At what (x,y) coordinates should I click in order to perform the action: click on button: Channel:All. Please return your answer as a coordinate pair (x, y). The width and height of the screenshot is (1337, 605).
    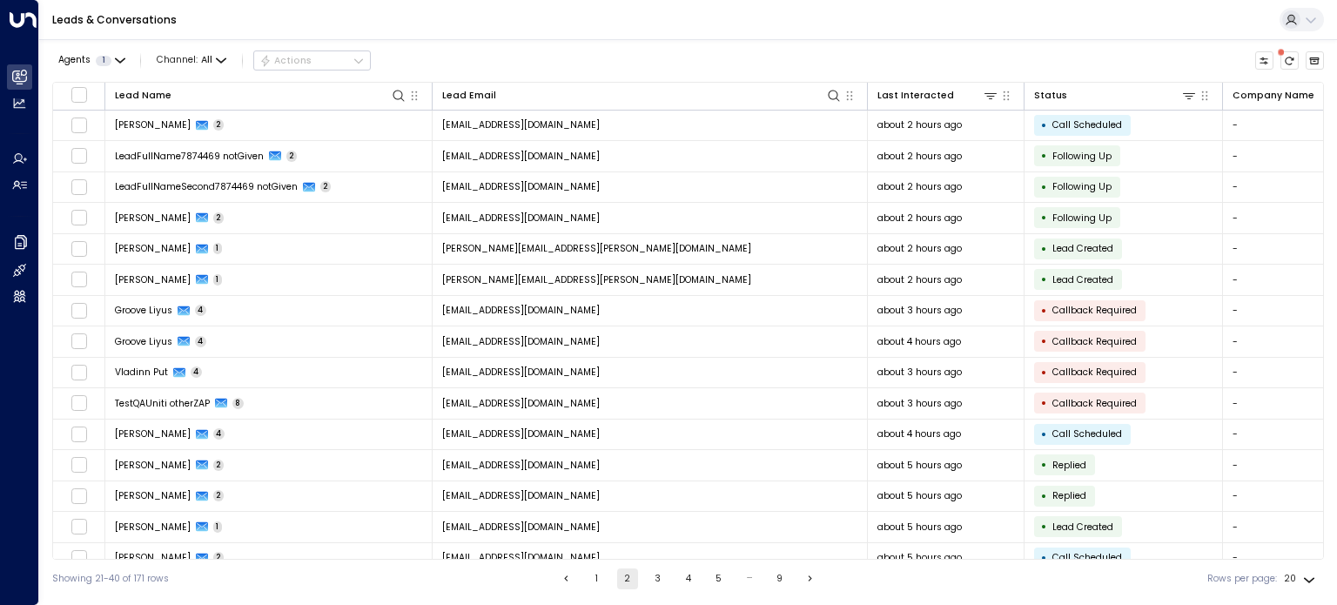
    Looking at the image, I should click on (192, 60).